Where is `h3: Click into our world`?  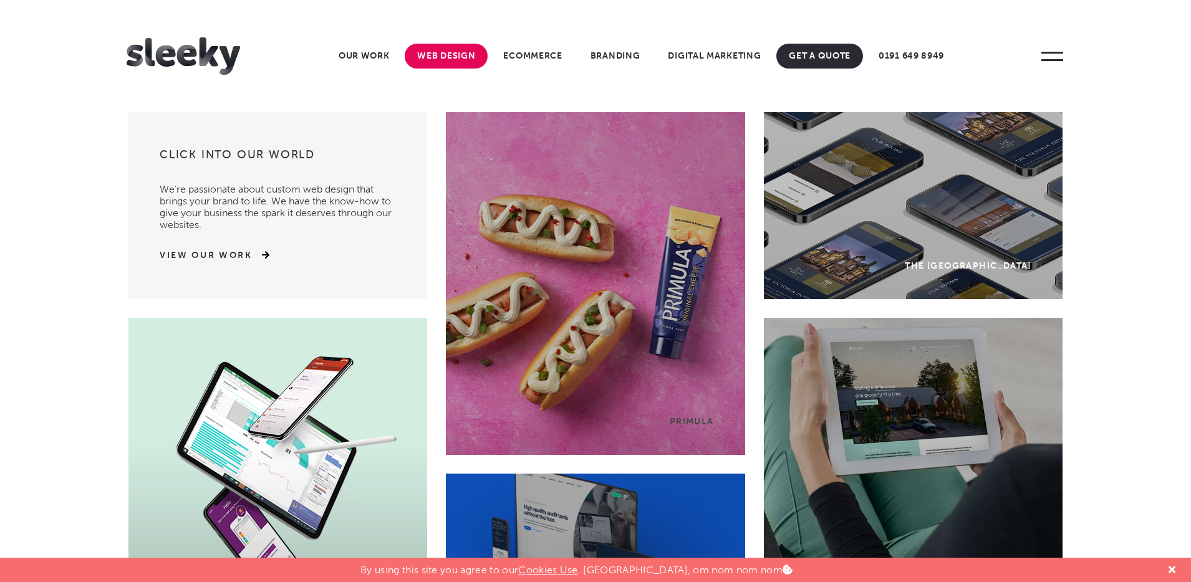 h3: Click into our world is located at coordinates (277, 159).